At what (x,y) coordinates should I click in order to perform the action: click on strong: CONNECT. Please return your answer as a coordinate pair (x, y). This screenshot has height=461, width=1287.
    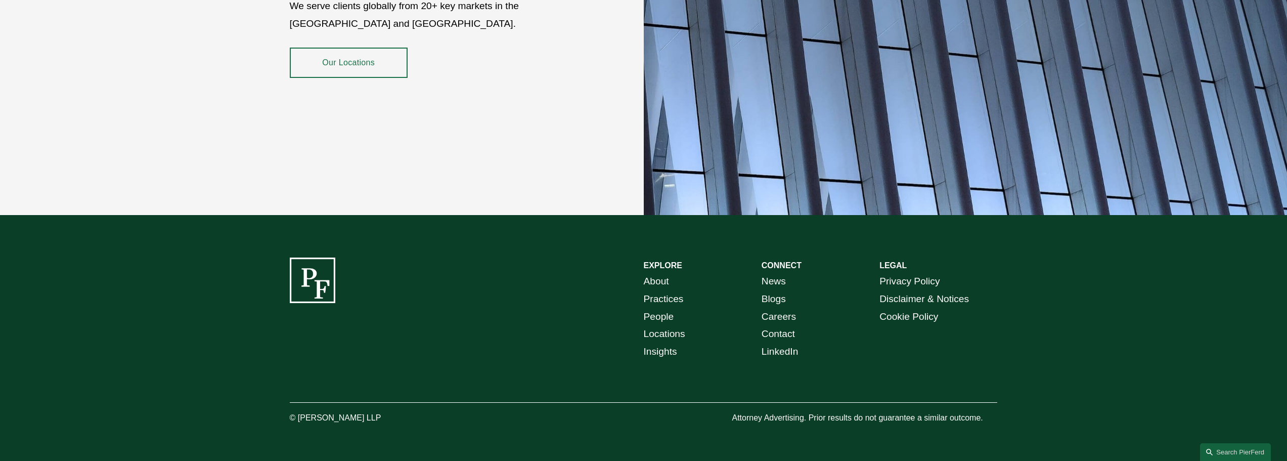
    Looking at the image, I should click on (781, 265).